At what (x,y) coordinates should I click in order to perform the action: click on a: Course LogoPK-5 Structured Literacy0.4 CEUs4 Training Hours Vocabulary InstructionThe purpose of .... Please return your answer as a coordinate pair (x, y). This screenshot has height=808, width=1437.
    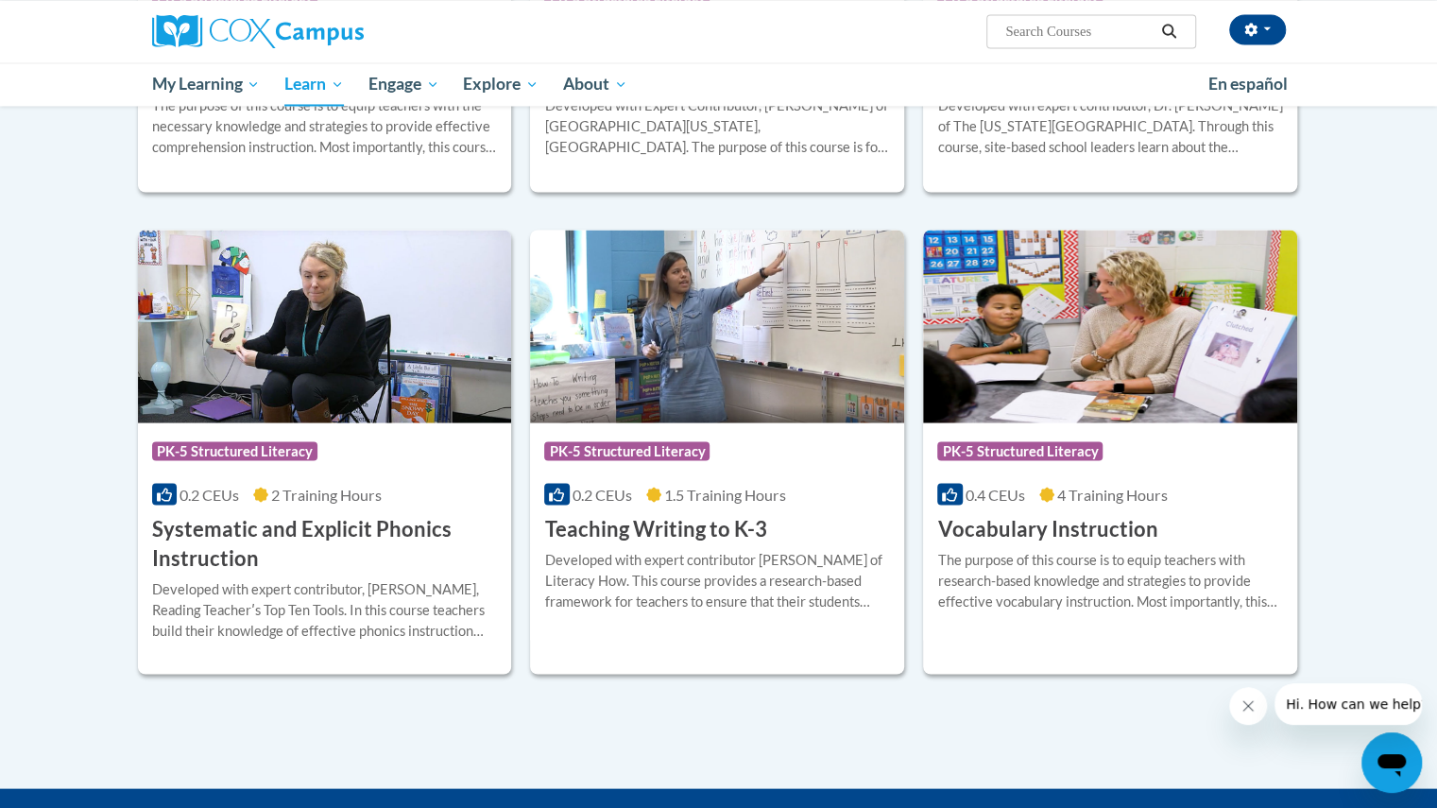
    Looking at the image, I should click on (1110, 452).